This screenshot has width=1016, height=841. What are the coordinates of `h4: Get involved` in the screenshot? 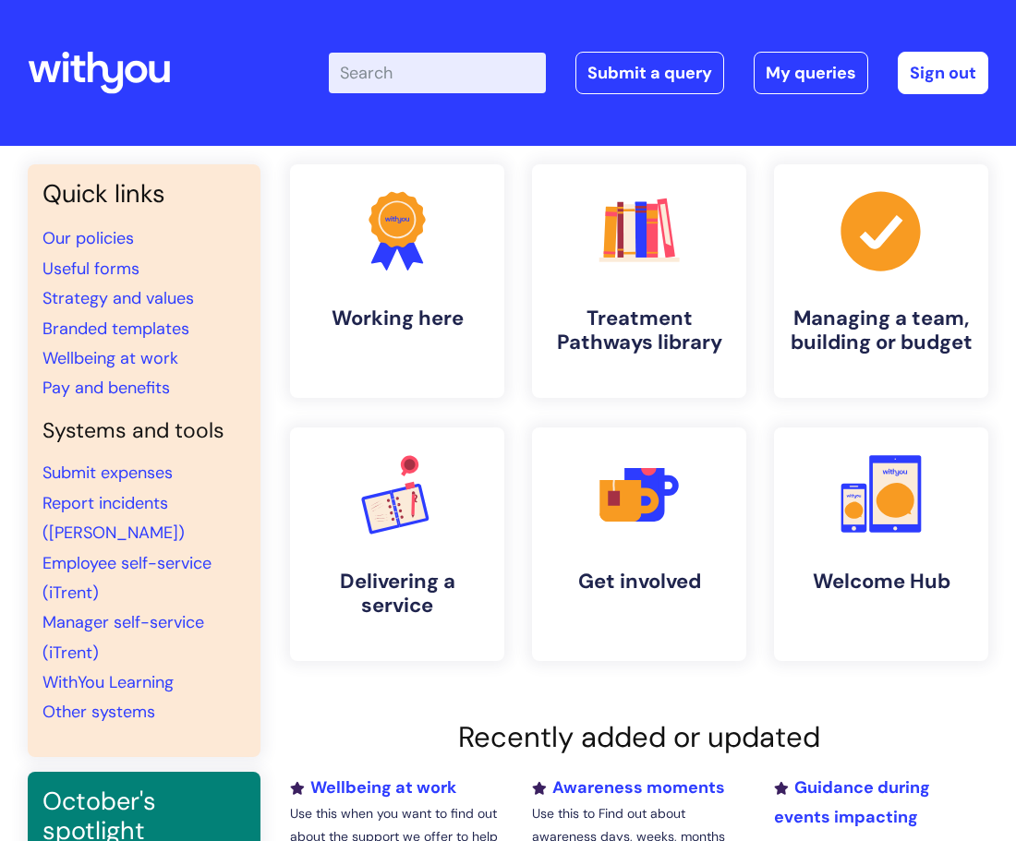 It's located at (639, 582).